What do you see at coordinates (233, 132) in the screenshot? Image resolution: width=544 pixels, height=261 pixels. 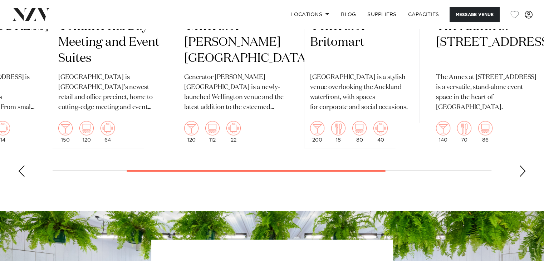 I see `div: 22` at bounding box center [233, 132].